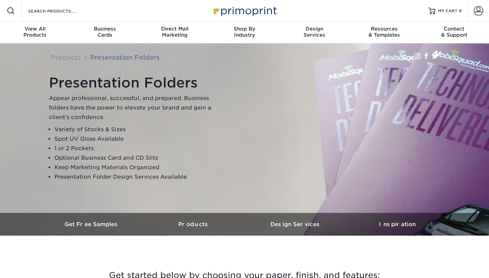 This screenshot has width=489, height=278. Describe the element at coordinates (384, 29) in the screenshot. I see `span: Resources` at that location.